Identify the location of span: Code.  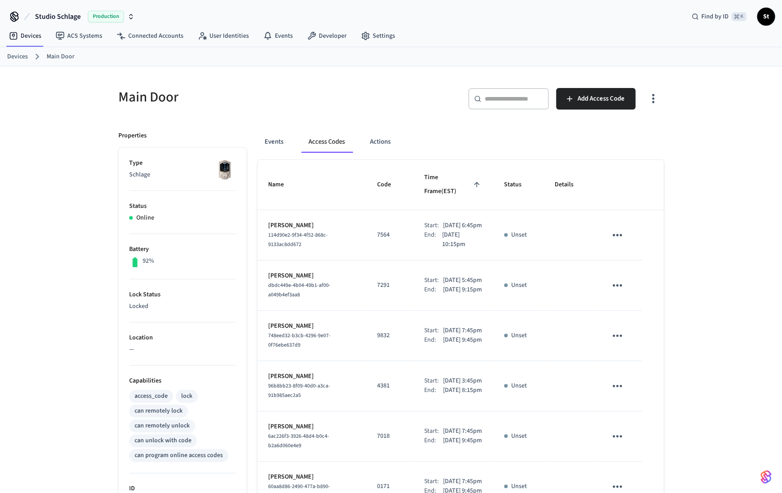
(390, 184).